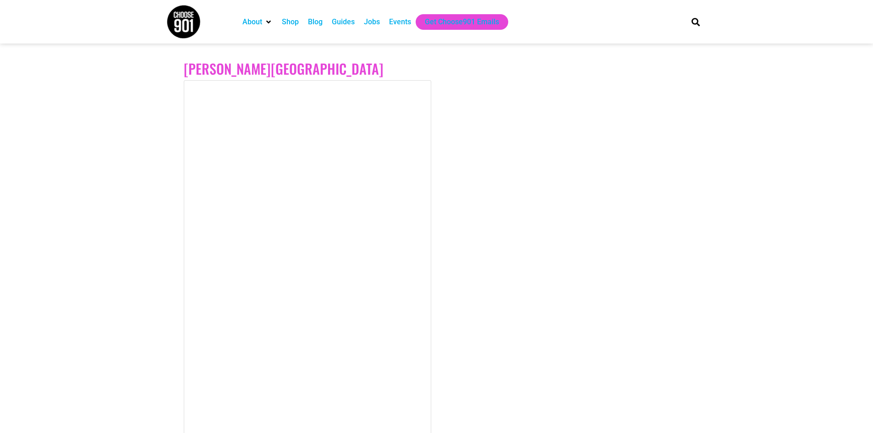 The image size is (873, 433). I want to click on div: Get Choose901 Emails, so click(462, 22).